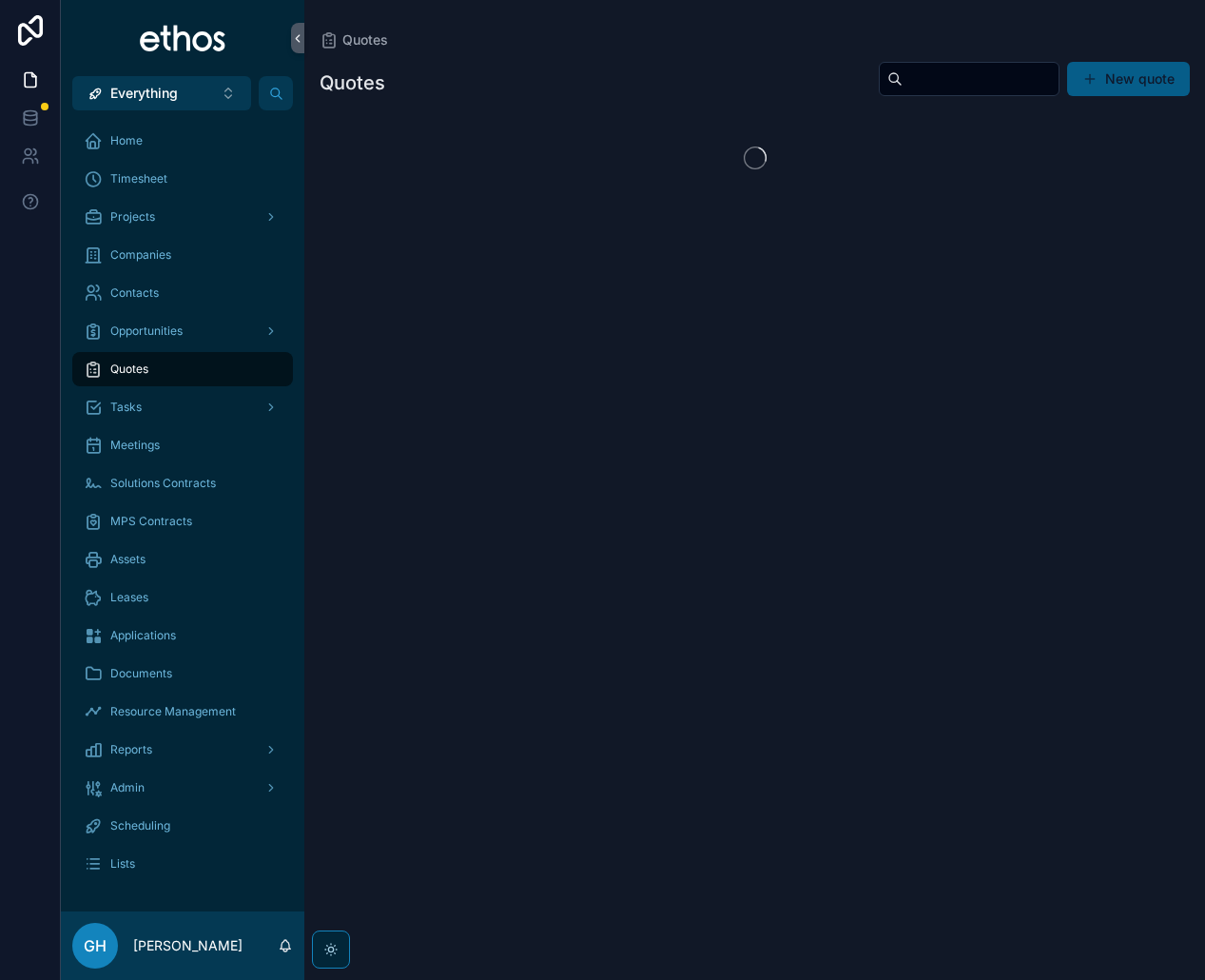  I want to click on a: Companies, so click(182, 255).